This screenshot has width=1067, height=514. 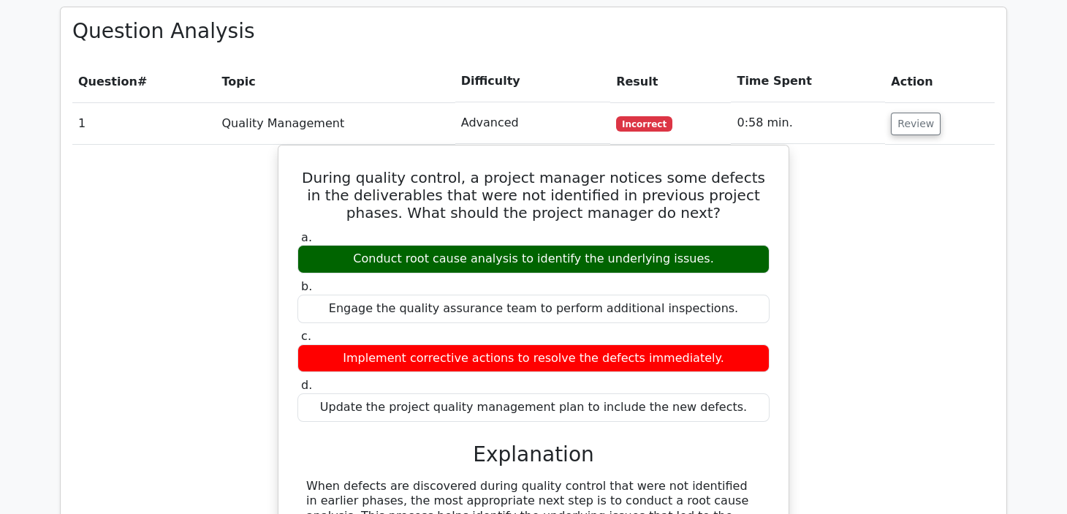 I want to click on span: Question, so click(x=107, y=81).